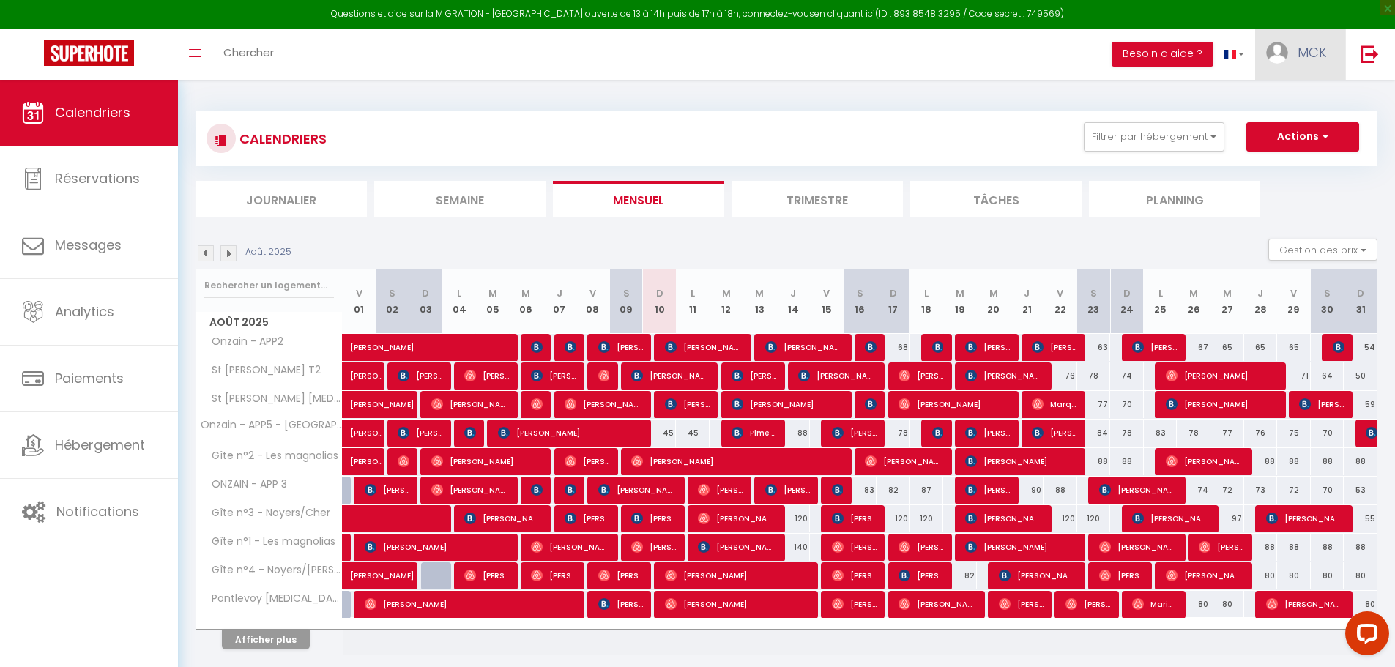  I want to click on div: 65, so click(1294, 347).